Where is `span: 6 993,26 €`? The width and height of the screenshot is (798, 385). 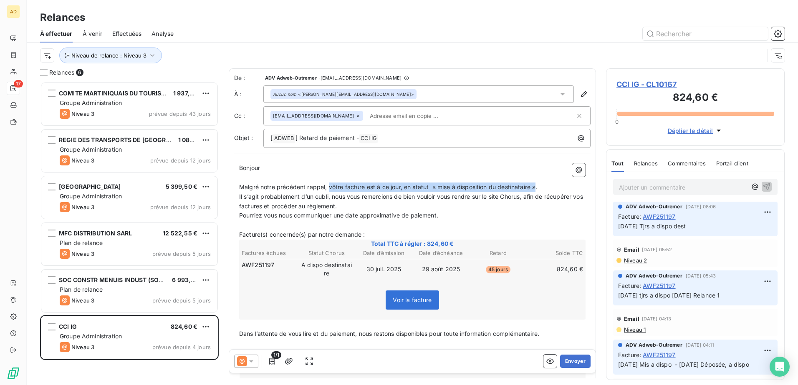 span: 6 993,26 € is located at coordinates (188, 280).